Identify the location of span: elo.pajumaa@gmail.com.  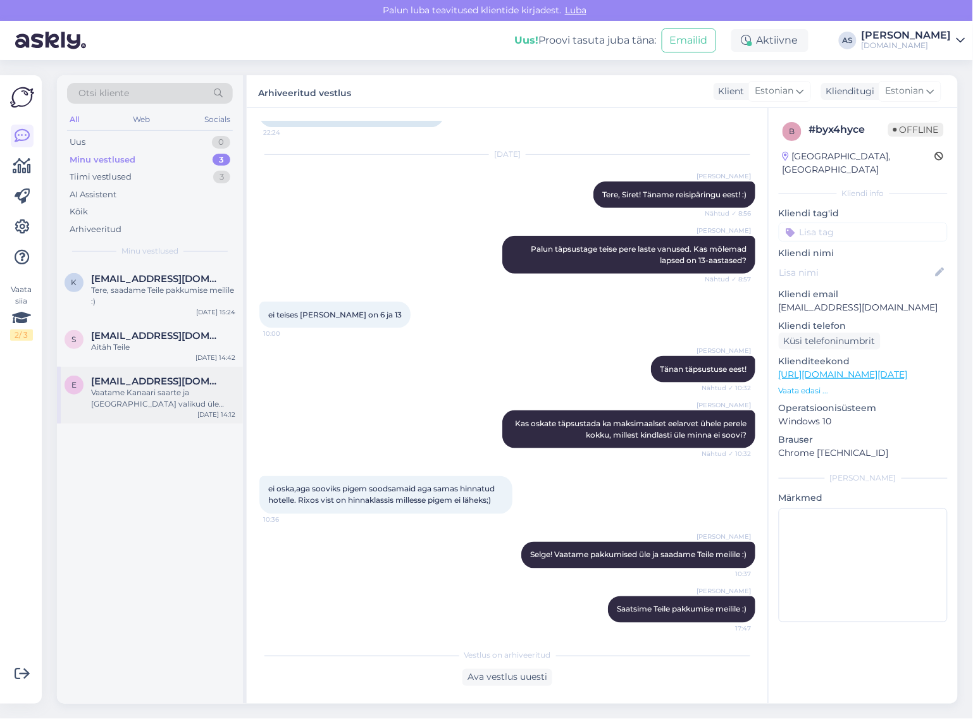
(157, 382).